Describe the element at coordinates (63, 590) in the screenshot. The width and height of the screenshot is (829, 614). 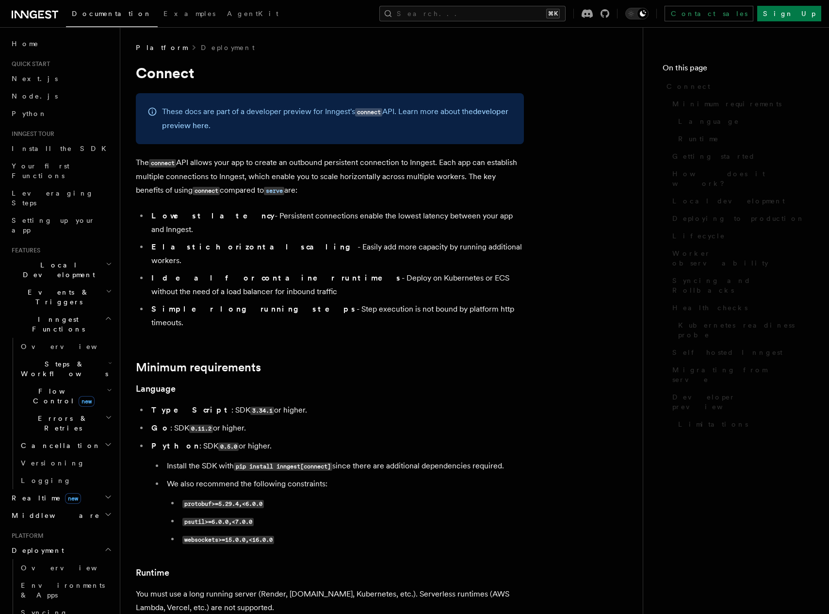
I see `span: Environments & Apps` at that location.